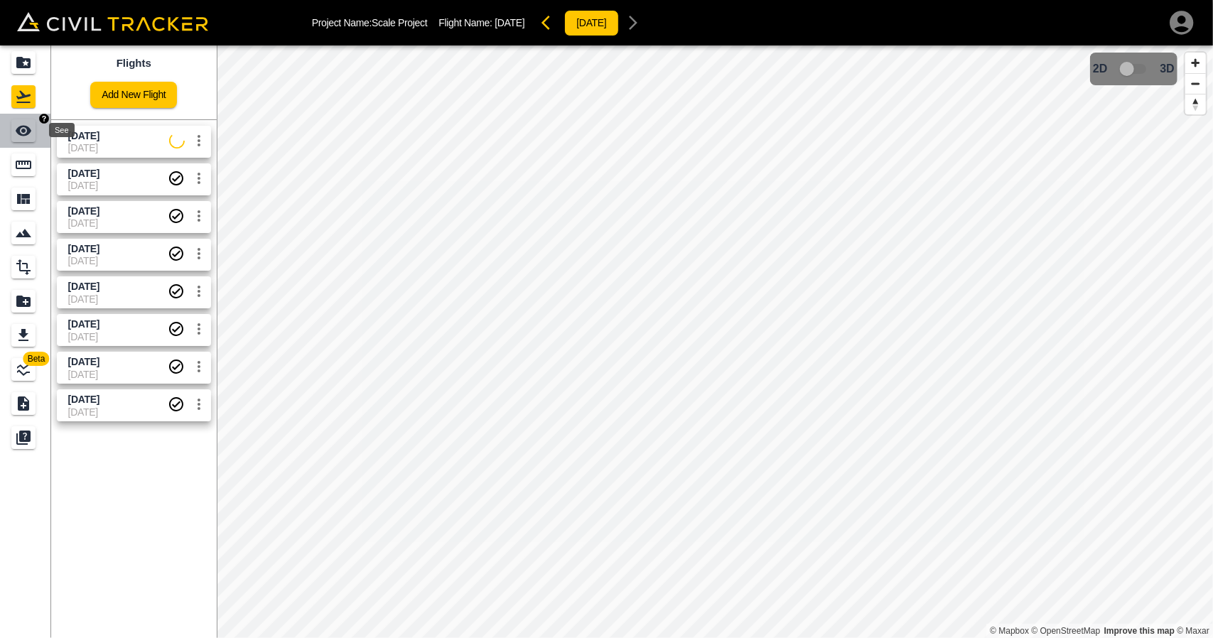 Image resolution: width=1213 pixels, height=638 pixels. What do you see at coordinates (1066, 631) in the screenshot?
I see `a: OpenStreetMap` at bounding box center [1066, 631].